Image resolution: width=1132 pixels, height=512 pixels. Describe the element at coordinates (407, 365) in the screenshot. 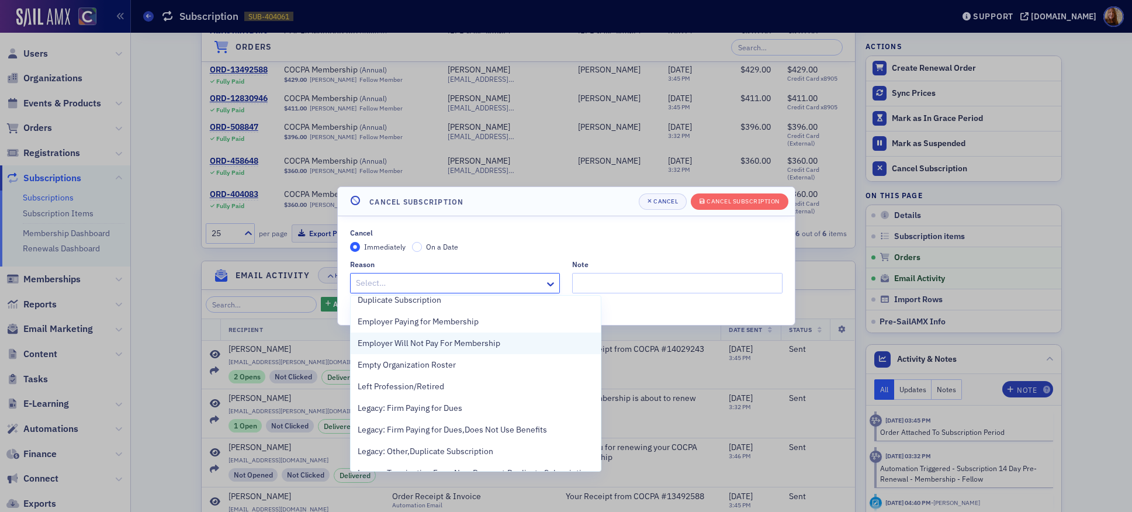

I see `span: Empty Organization Roster` at that location.